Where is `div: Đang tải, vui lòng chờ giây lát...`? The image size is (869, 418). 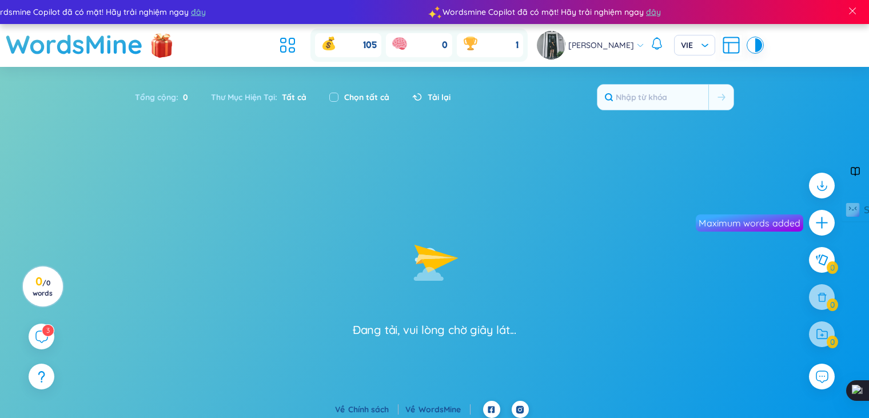 div: Đang tải, vui lòng chờ giây lát... is located at coordinates (434, 330).